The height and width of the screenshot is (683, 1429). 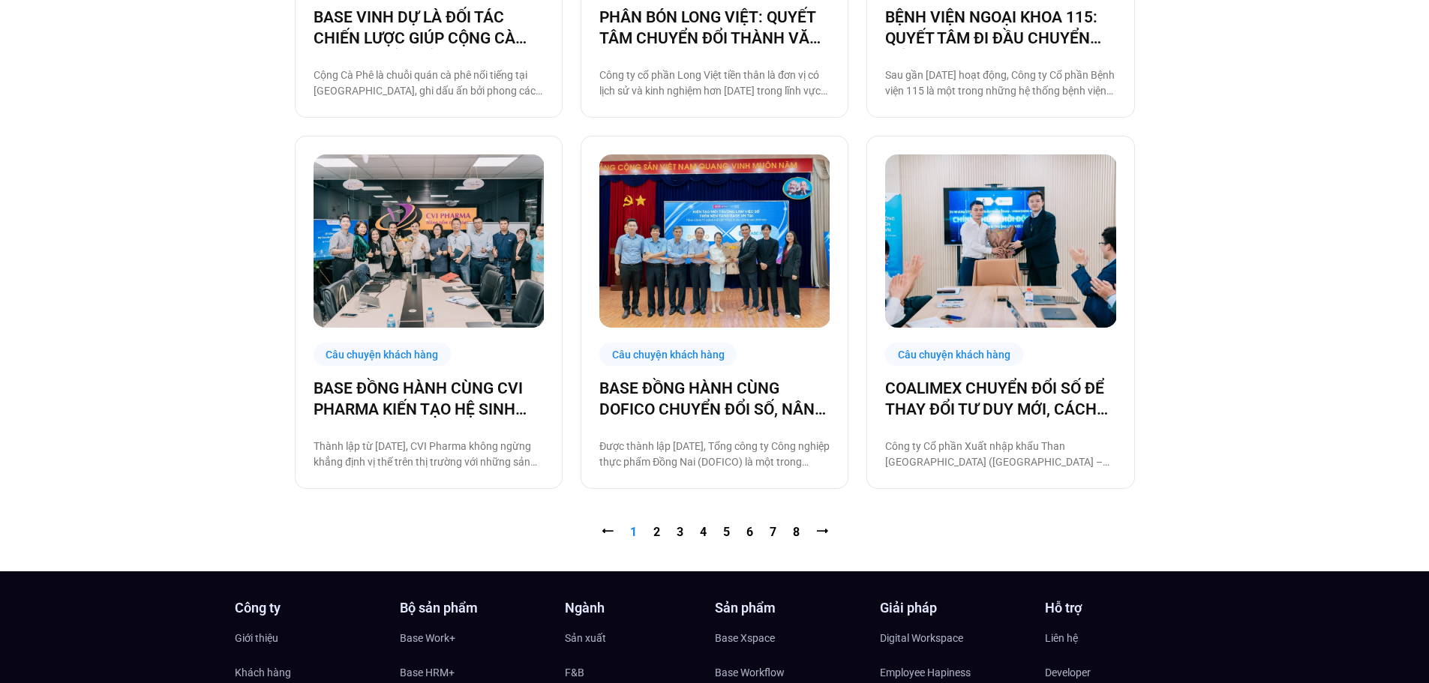 I want to click on a: BASE ĐỒNG HÀNH CÙNG DOFICO CHUYỂN ĐỔI SỐ, NÂNG CAO VỊ THẾ DOANH NGHIỆP VIỆT, so click(x=714, y=399).